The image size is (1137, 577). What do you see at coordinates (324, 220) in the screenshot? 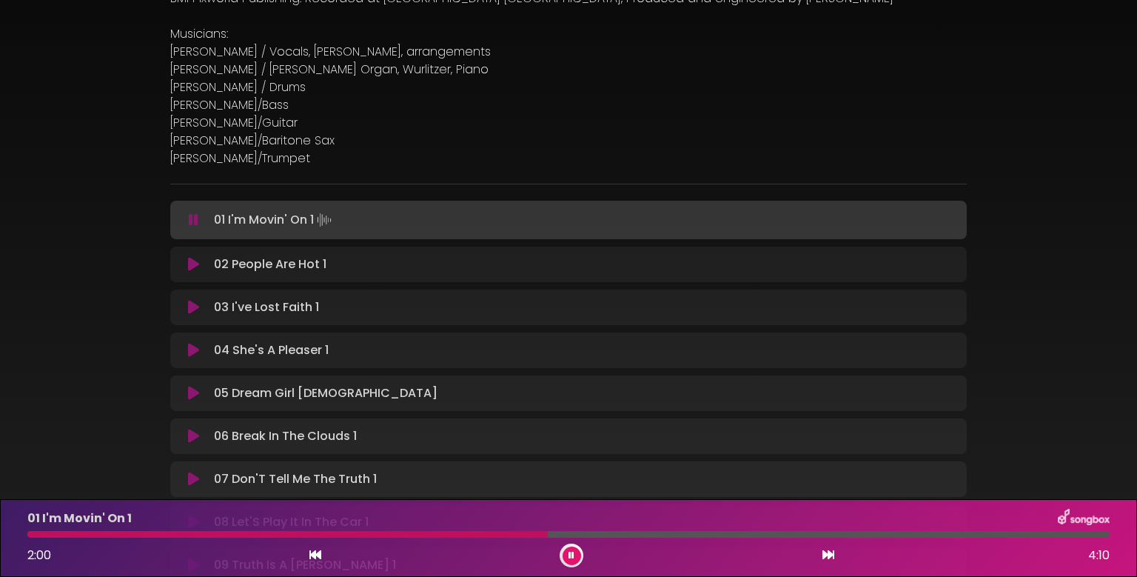
I see `img: waveform4.gif` at bounding box center [324, 220].